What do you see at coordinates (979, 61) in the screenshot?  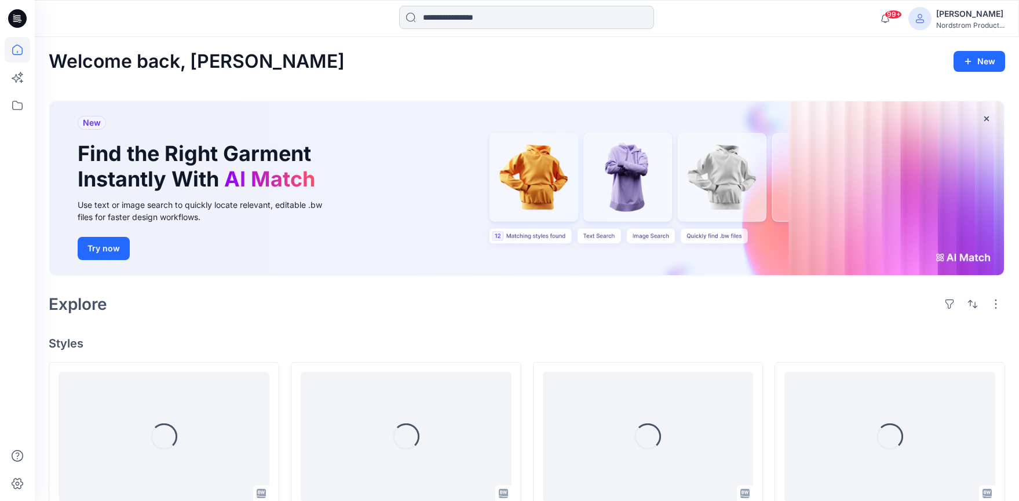 I see `button: New` at bounding box center [979, 61].